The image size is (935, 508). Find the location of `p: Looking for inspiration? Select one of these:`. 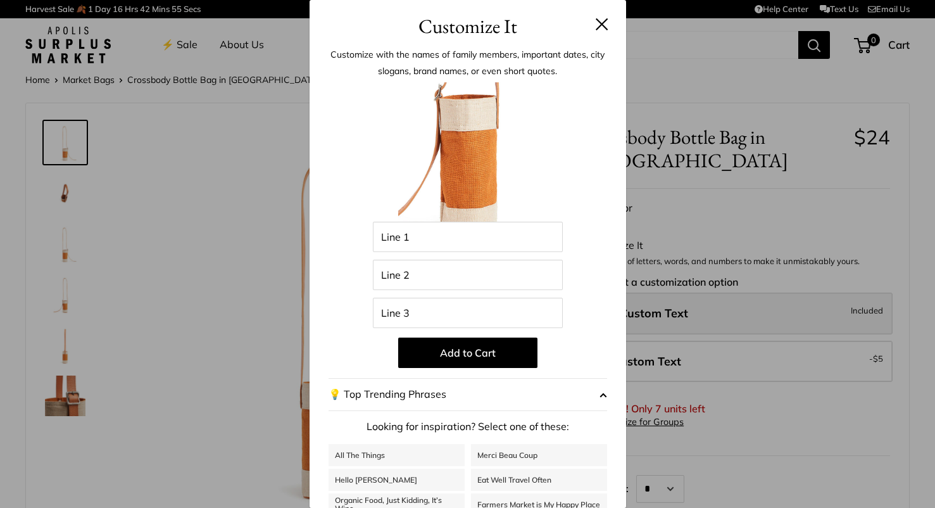

p: Looking for inspiration? Select one of these: is located at coordinates (468, 427).